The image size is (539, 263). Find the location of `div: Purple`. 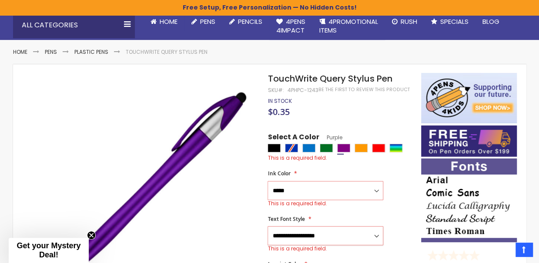

div: Purple is located at coordinates (343, 148).